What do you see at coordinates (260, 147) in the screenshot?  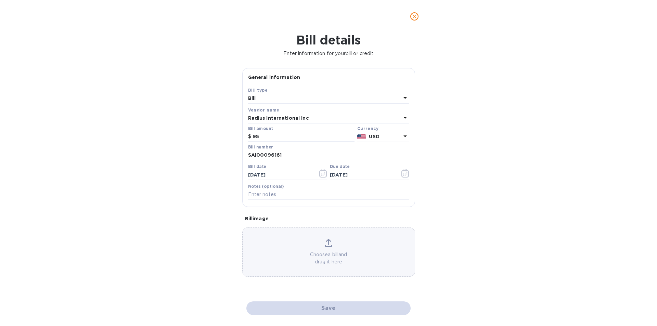 I see `label: Bill number` at bounding box center [260, 147].